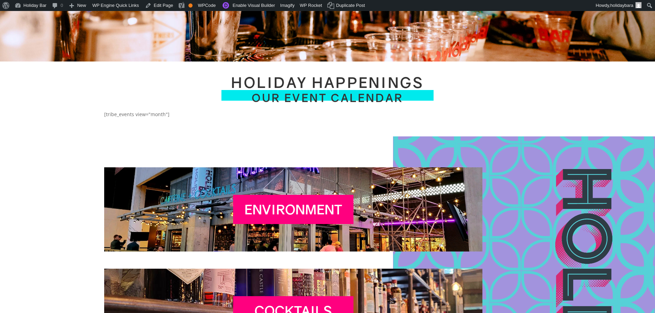 The height and width of the screenshot is (313, 655). What do you see at coordinates (327, 84) in the screenshot?
I see `h1: Holiday Happenings` at bounding box center [327, 84].